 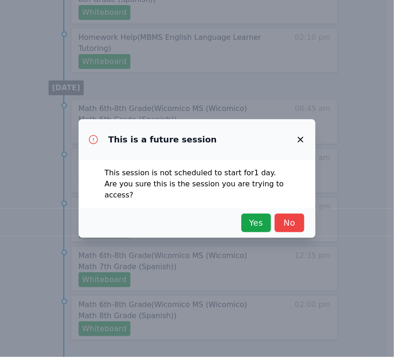 What do you see at coordinates (290, 223) in the screenshot?
I see `button: No` at bounding box center [290, 223].